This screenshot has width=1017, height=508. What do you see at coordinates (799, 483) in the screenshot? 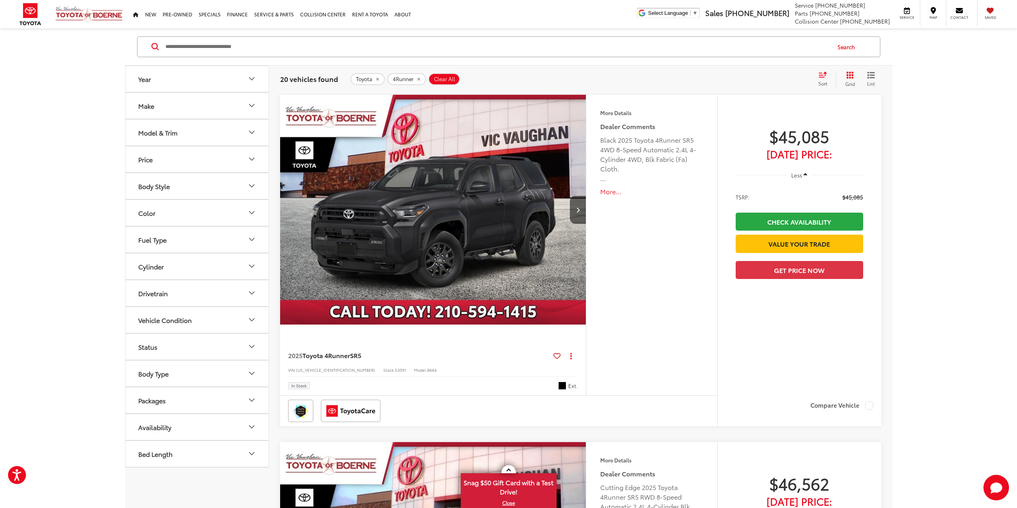
I see `span: $46,562` at bounding box center [799, 483].